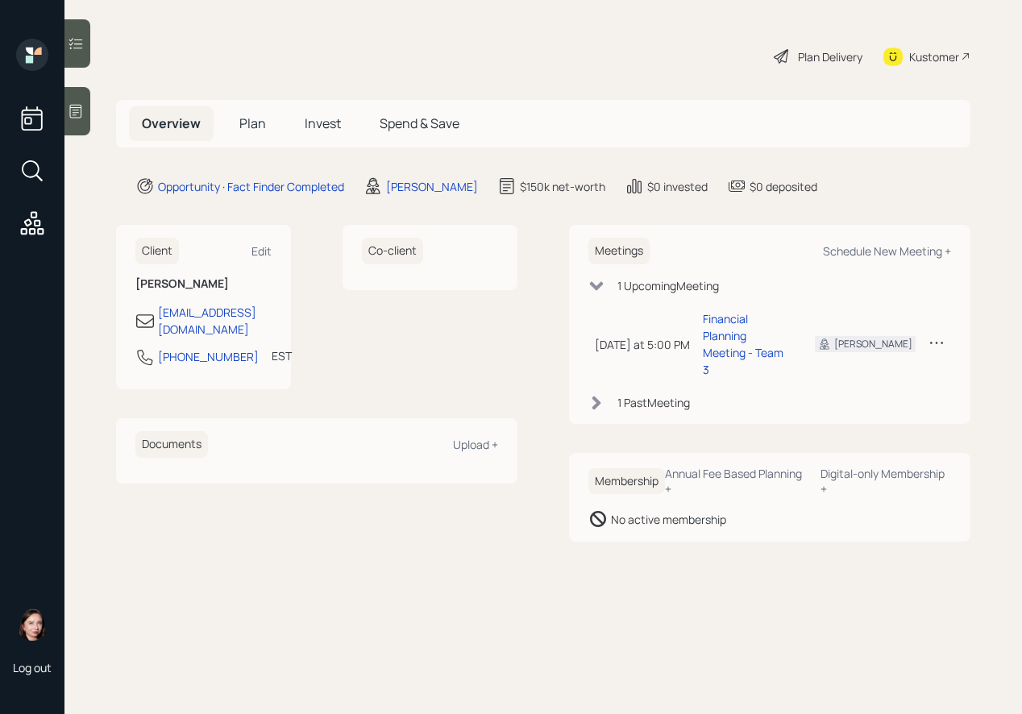 The image size is (1022, 714). What do you see at coordinates (668, 519) in the screenshot?
I see `div: No active membership` at bounding box center [668, 519].